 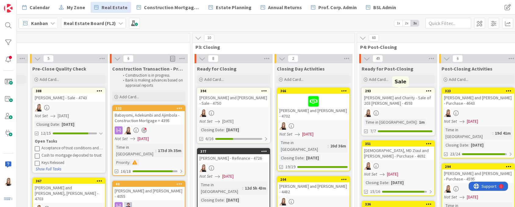 What do you see at coordinates (398, 144) in the screenshot?
I see `div: 351` at bounding box center [398, 144].